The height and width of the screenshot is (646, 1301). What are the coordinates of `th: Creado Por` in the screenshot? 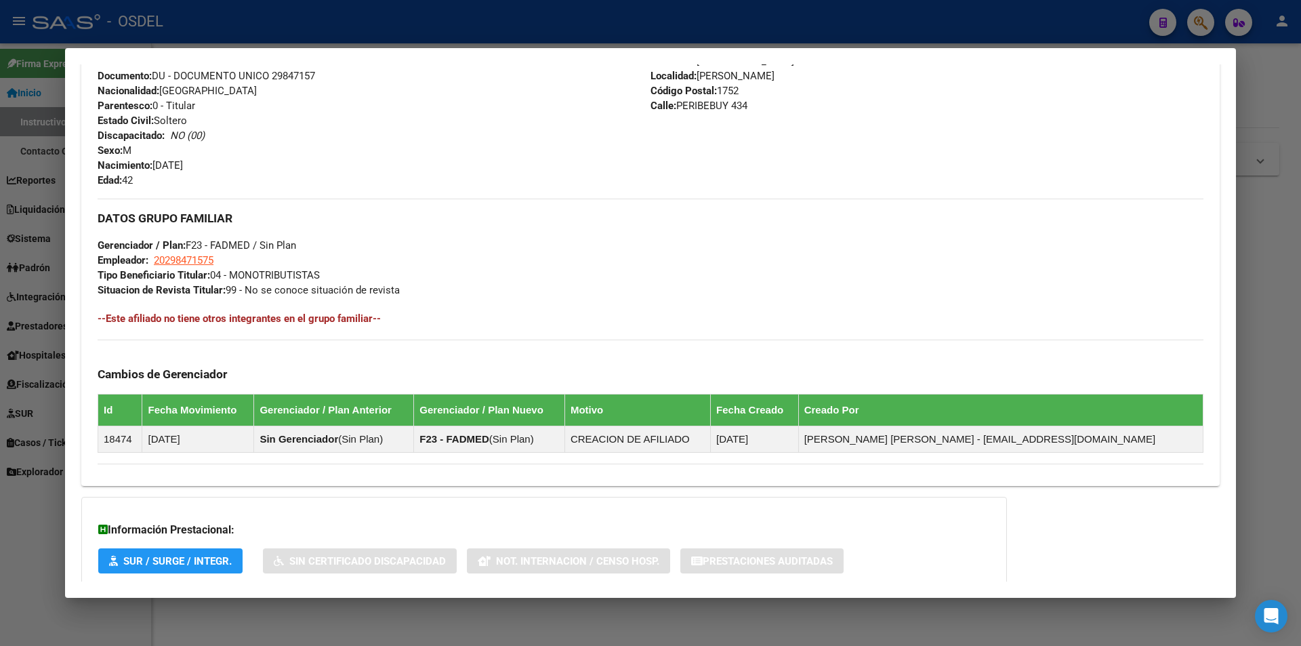 It's located at (1000, 409).